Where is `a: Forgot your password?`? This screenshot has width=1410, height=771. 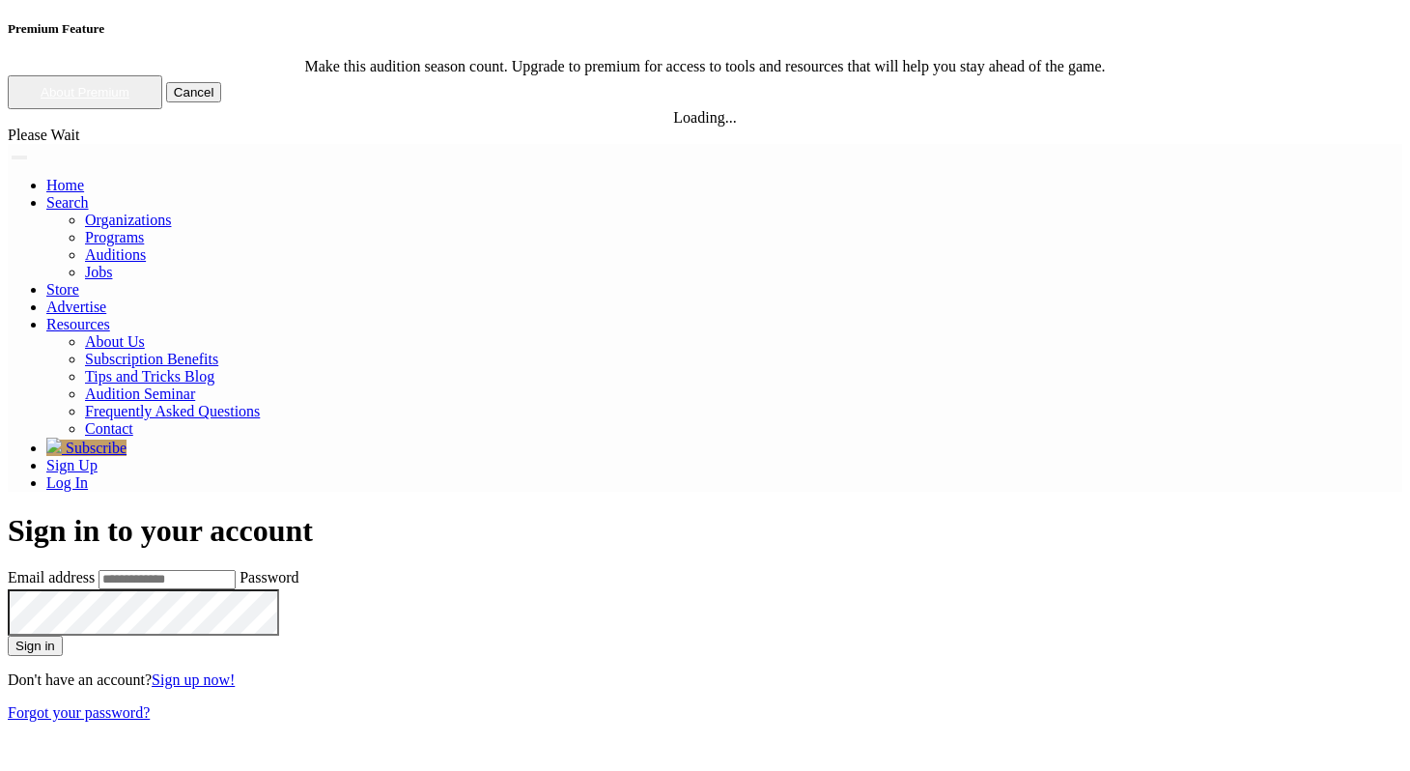
a: Forgot your password? is located at coordinates (78, 712).